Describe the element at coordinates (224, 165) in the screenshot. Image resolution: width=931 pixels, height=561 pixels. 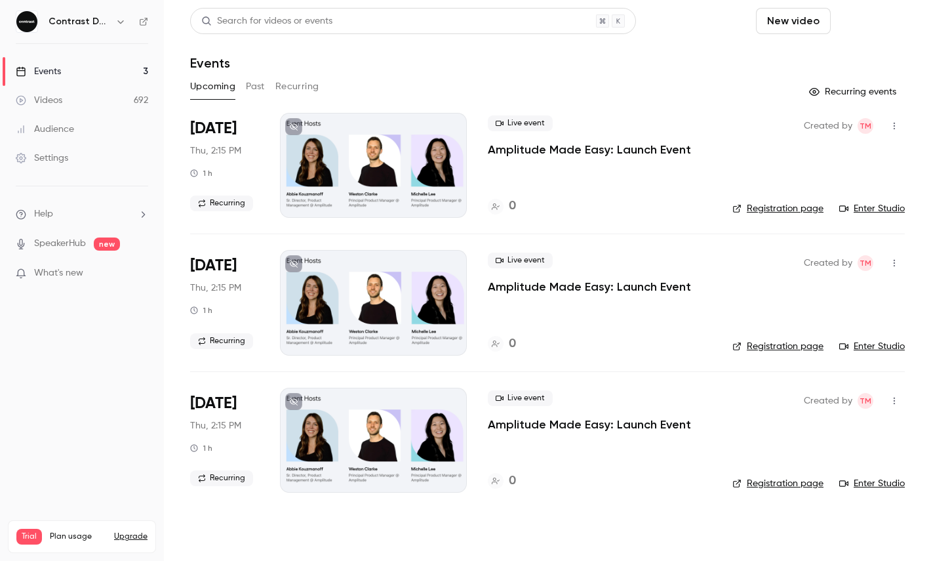
I see `div: Sep 18 Thu, 1:15 PM (Europe/London)` at that location.